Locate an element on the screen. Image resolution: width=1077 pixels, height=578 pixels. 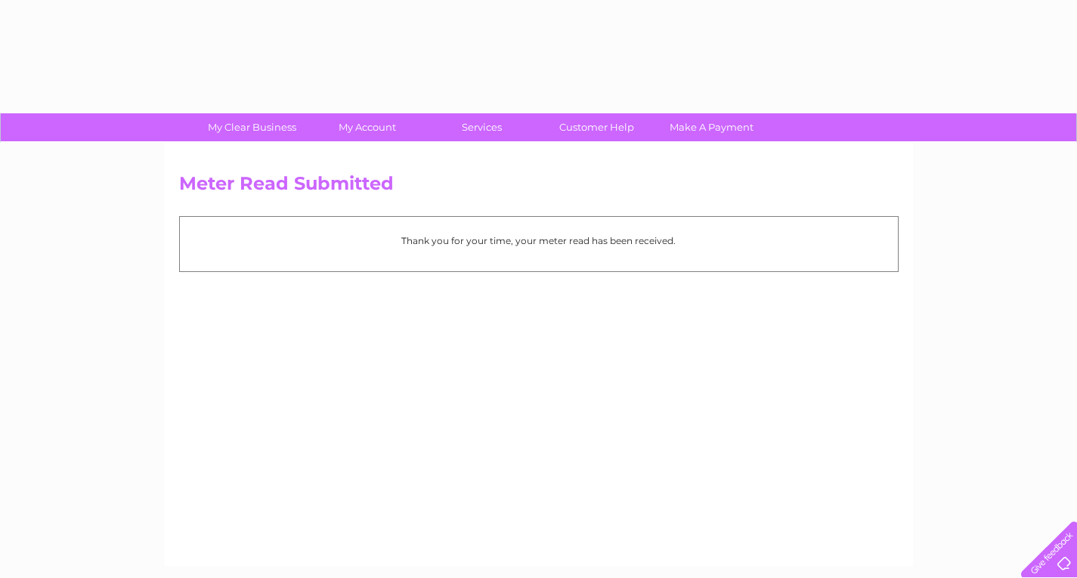
a: Customer Help is located at coordinates (596, 127).